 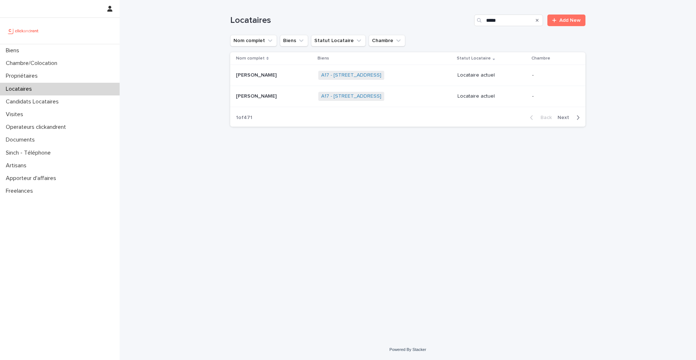 What do you see at coordinates (570, 118) in the screenshot?
I see `button: Next` at bounding box center [570, 118].